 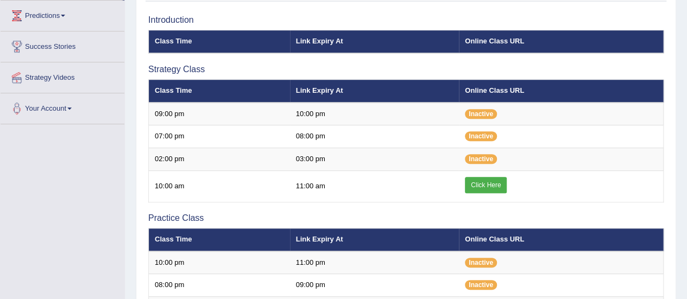 What do you see at coordinates (62, 76) in the screenshot?
I see `a: Strategy Videos` at bounding box center [62, 76].